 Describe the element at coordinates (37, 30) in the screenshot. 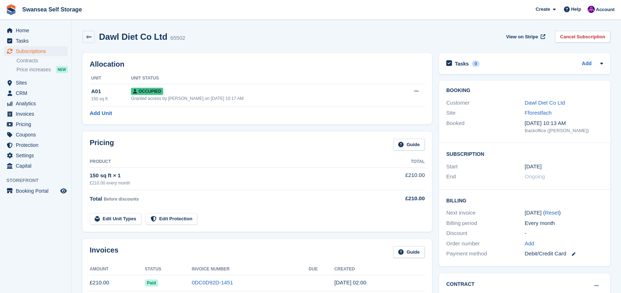

I see `span: Home` at that location.